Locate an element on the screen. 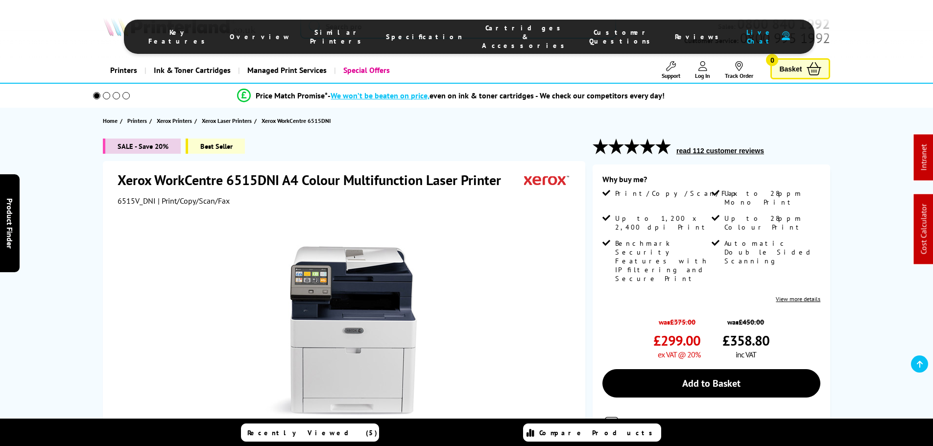 This screenshot has height=446, width=933. a: Log In is located at coordinates (703, 70).